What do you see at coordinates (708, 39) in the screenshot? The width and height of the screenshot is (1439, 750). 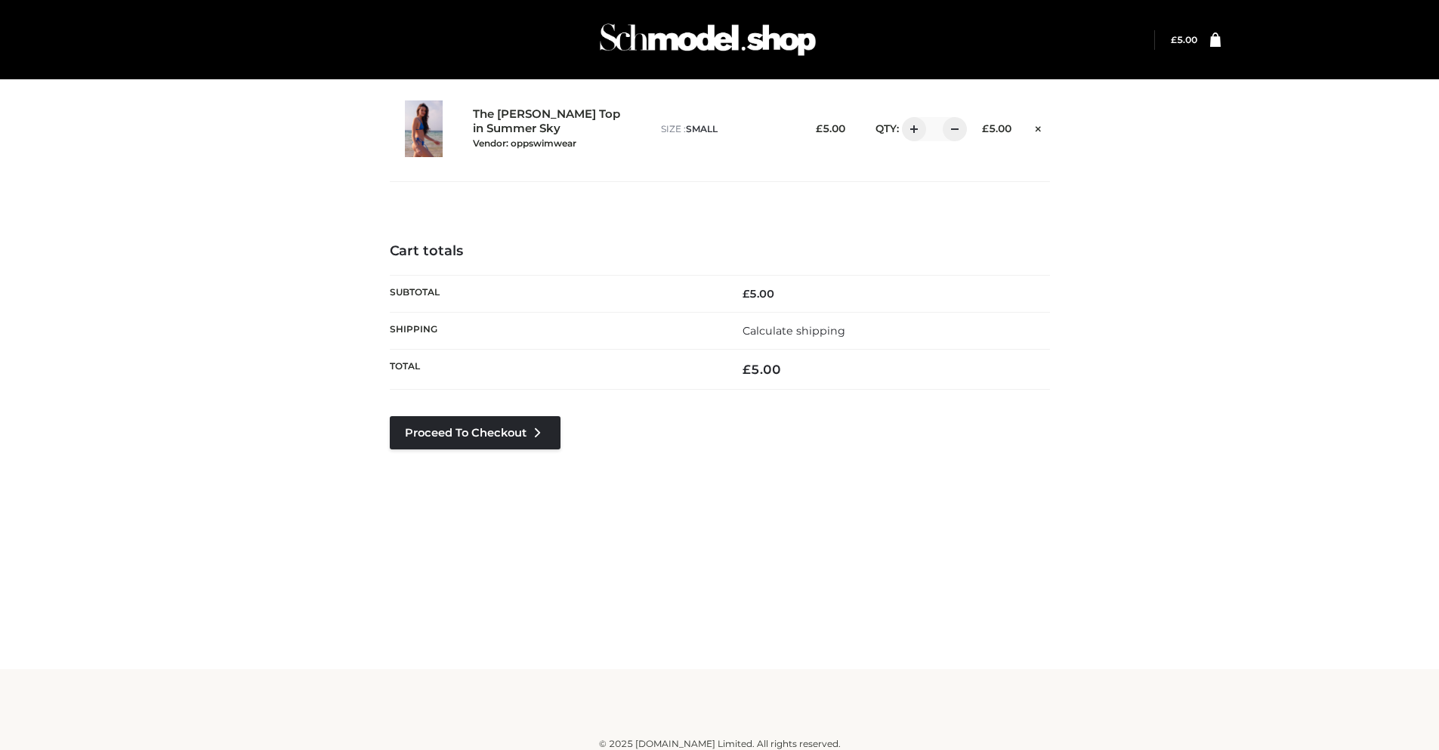 I see `a: Schmodel Admin 964` at bounding box center [708, 39].